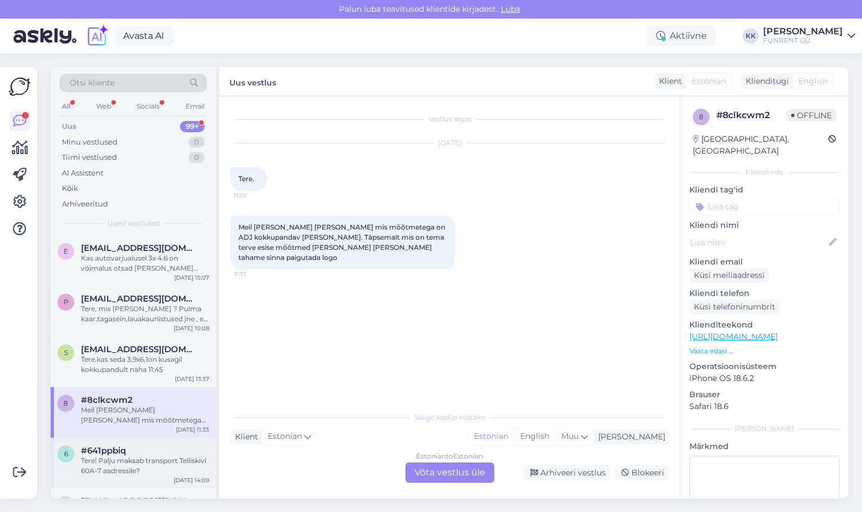 Image resolution: width=862 pixels, height=512 pixels. I want to click on input: Lisa tag, so click(764, 206).